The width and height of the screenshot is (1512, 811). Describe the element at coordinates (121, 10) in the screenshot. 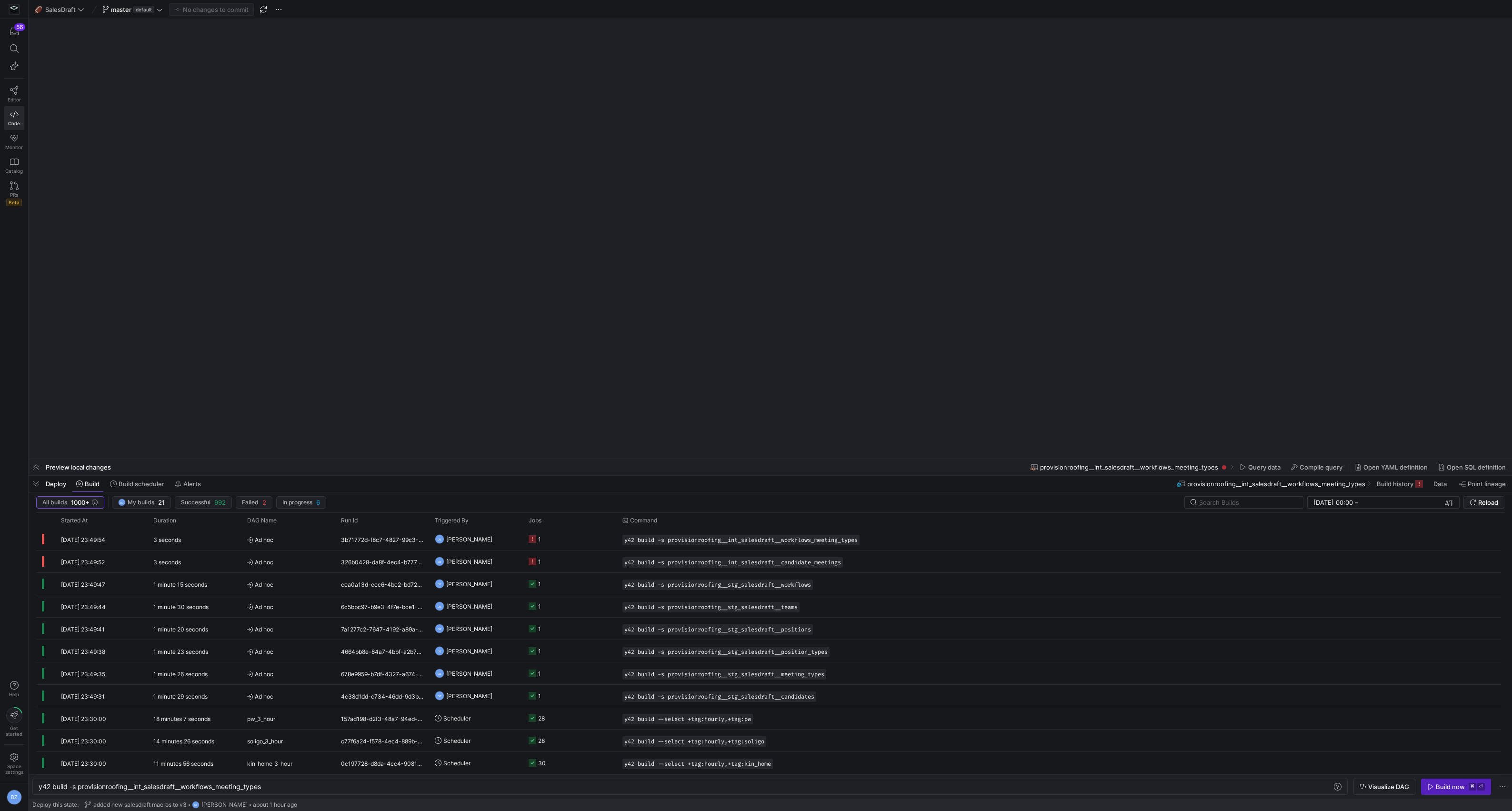

I see `span: master` at that location.